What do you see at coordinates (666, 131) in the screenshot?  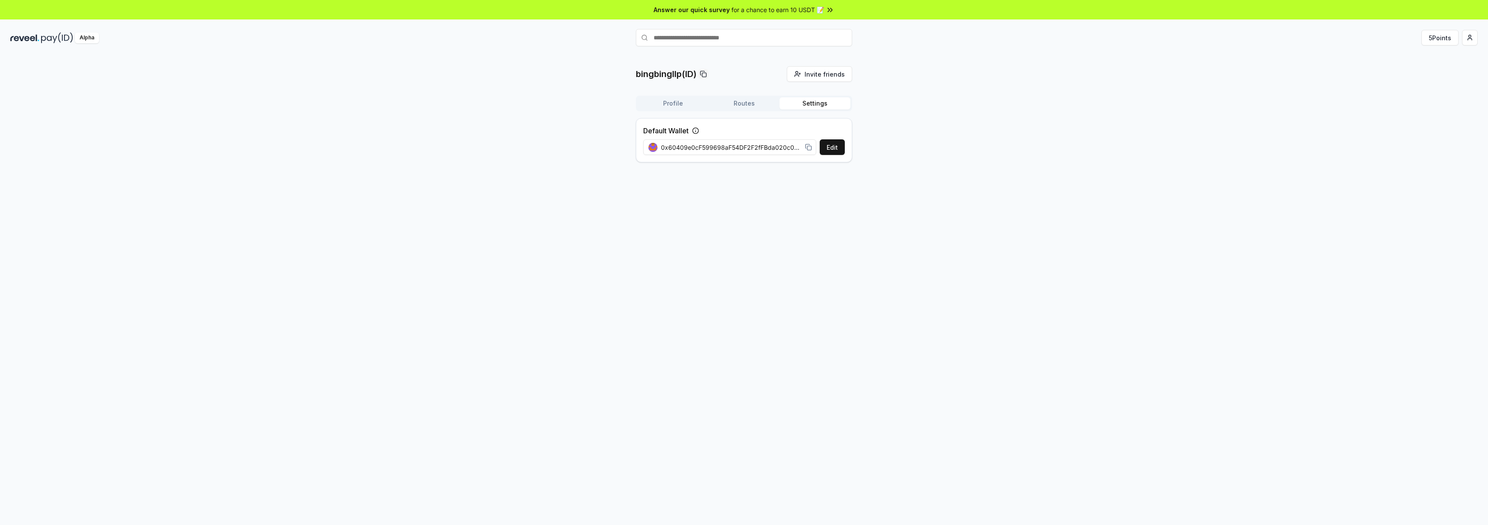 I see `label: Default Wallet` at bounding box center [666, 131].